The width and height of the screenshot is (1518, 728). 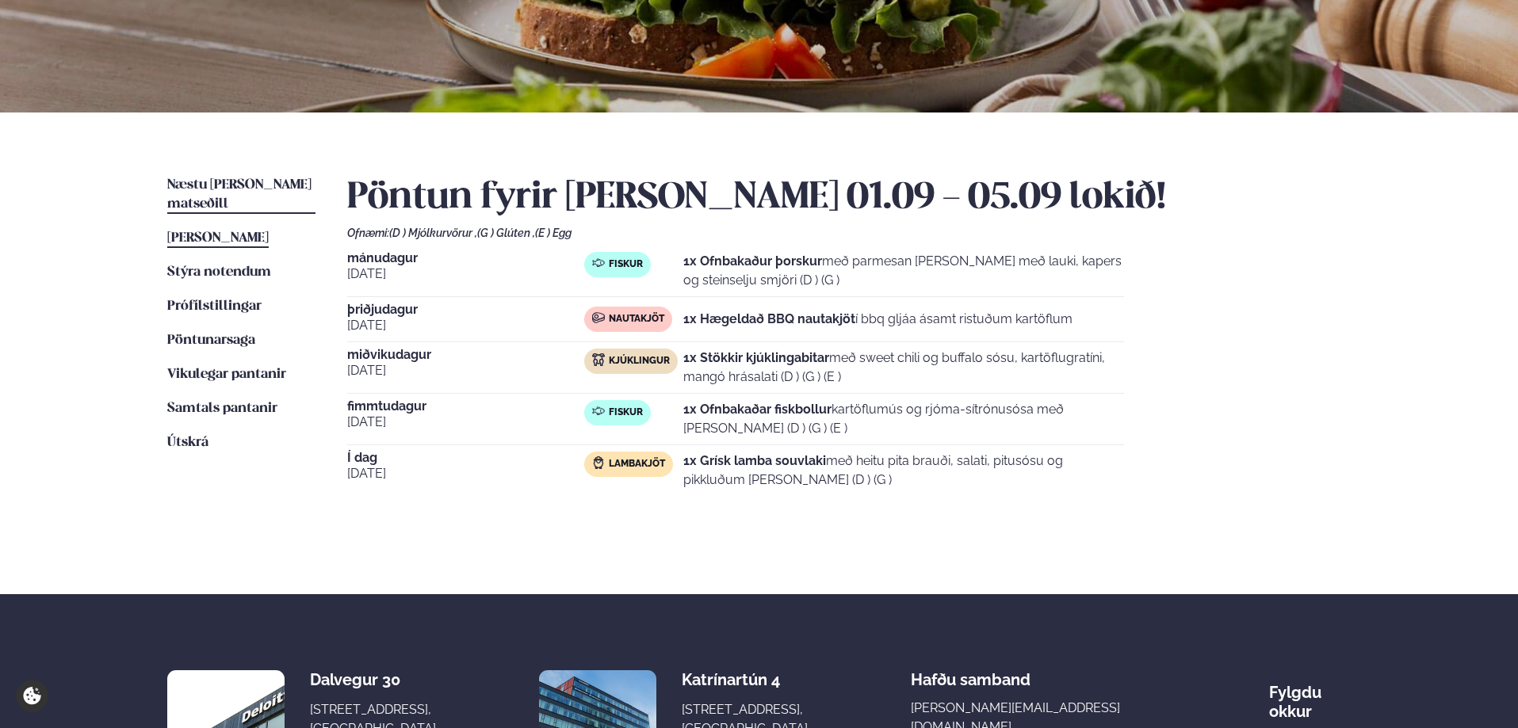 I want to click on strong: 1x Grísk lamba souvlaki, so click(x=755, y=461).